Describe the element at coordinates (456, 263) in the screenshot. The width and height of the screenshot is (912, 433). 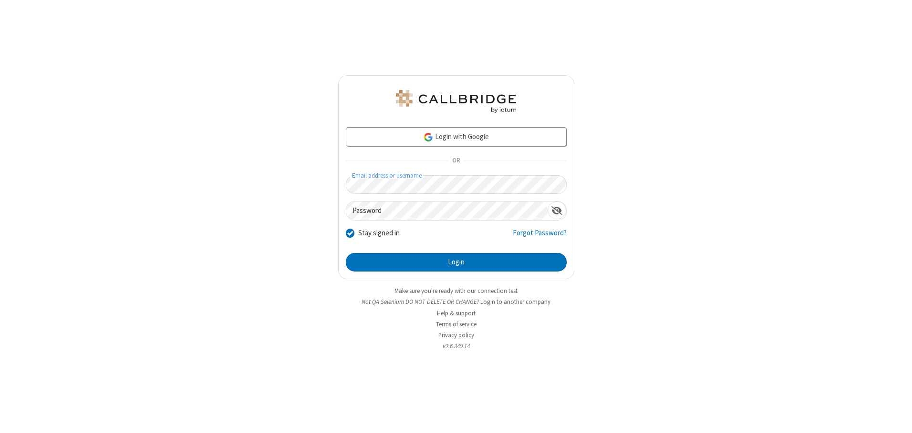
I see `button: Login` at that location.